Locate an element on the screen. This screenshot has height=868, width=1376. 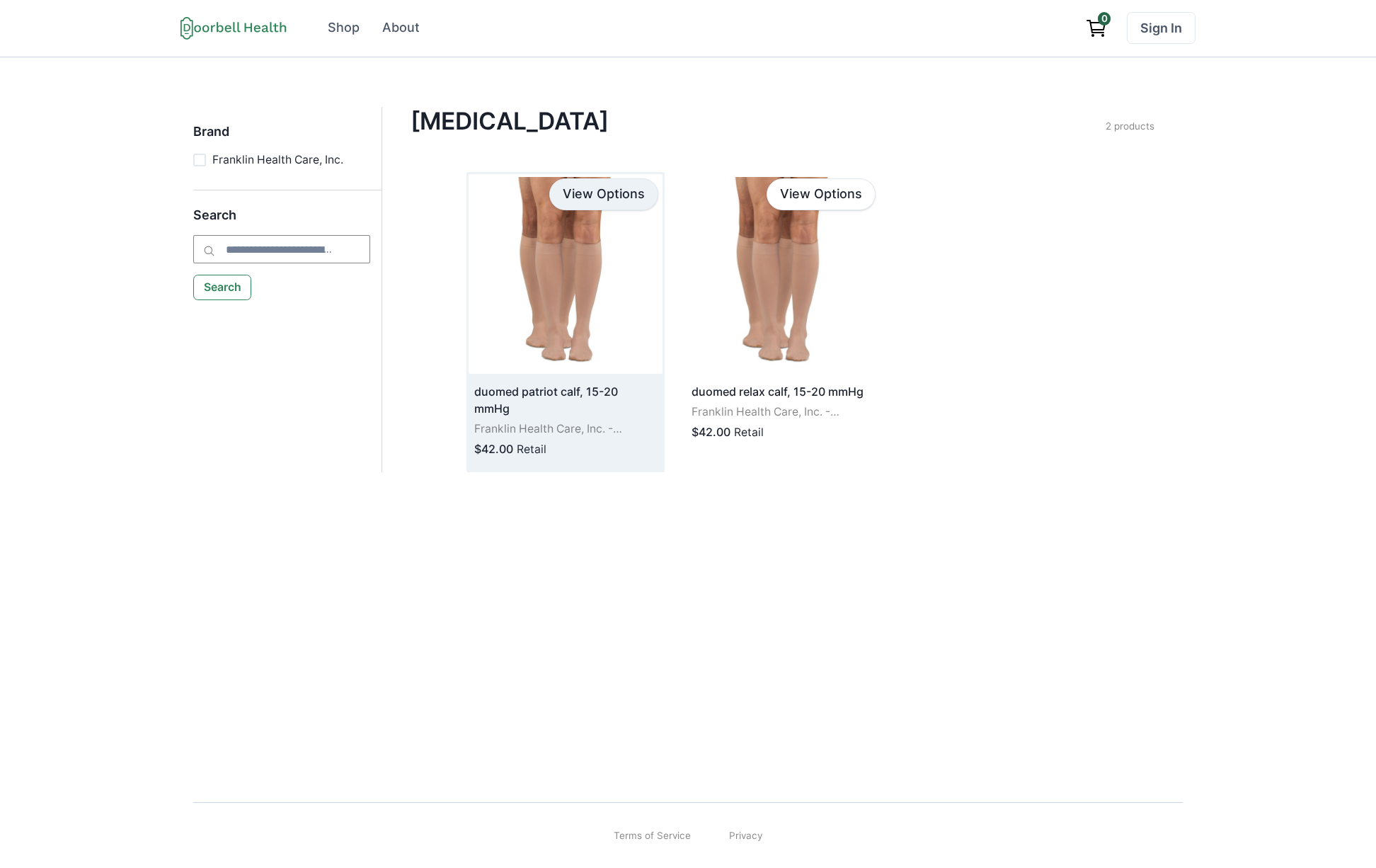
a: duomed relax calf, 15-20 mmHgFranklin Health Care, Inc. - Franklin Health Care$42.00Retail is located at coordinates (782, 314).